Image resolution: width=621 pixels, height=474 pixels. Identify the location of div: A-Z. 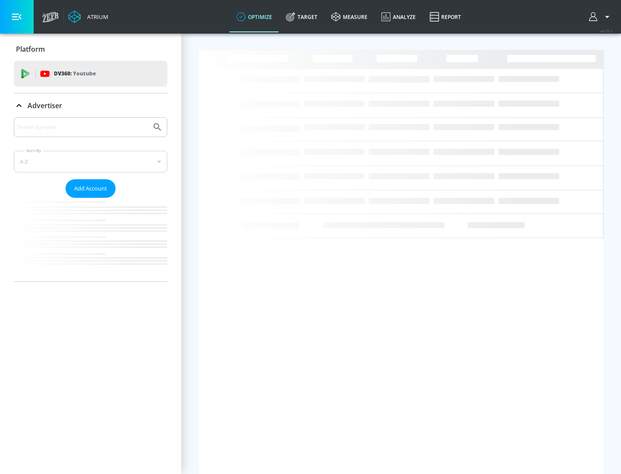
(91, 162).